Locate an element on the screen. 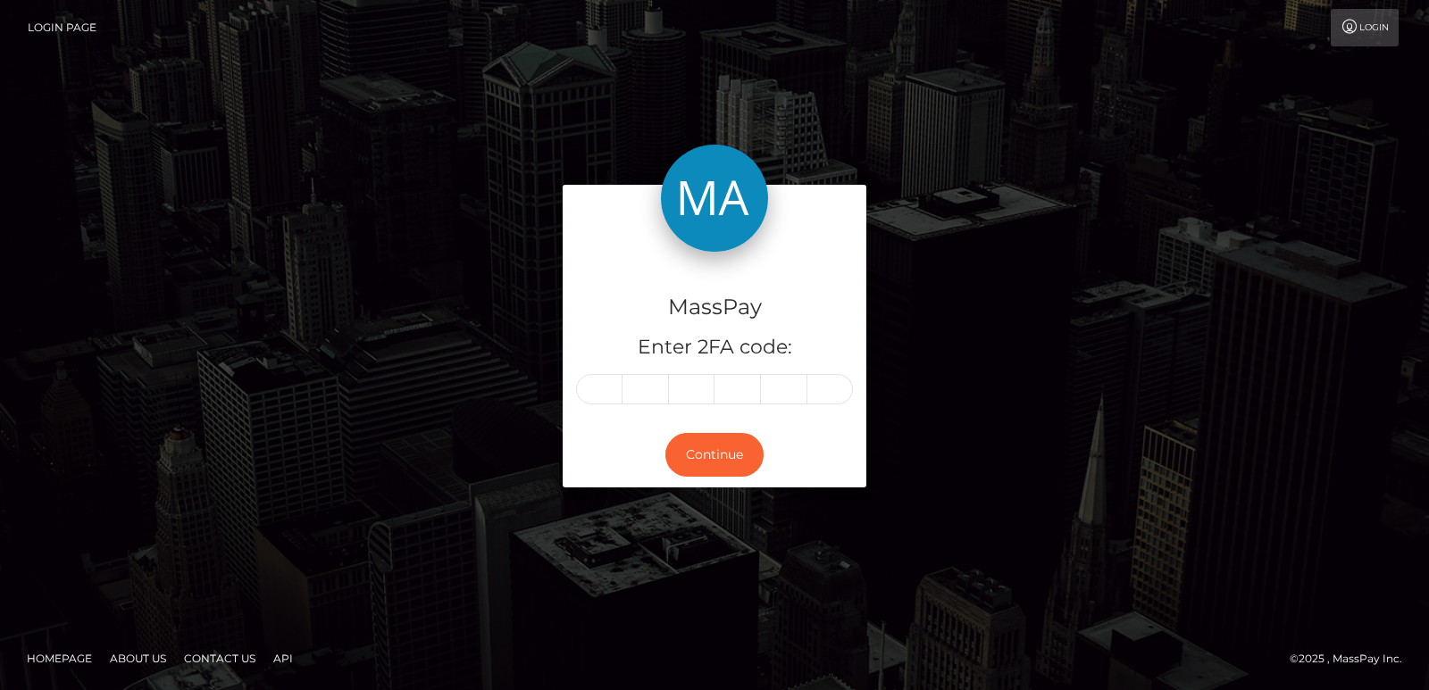  a: Homepage is located at coordinates (59, 658).